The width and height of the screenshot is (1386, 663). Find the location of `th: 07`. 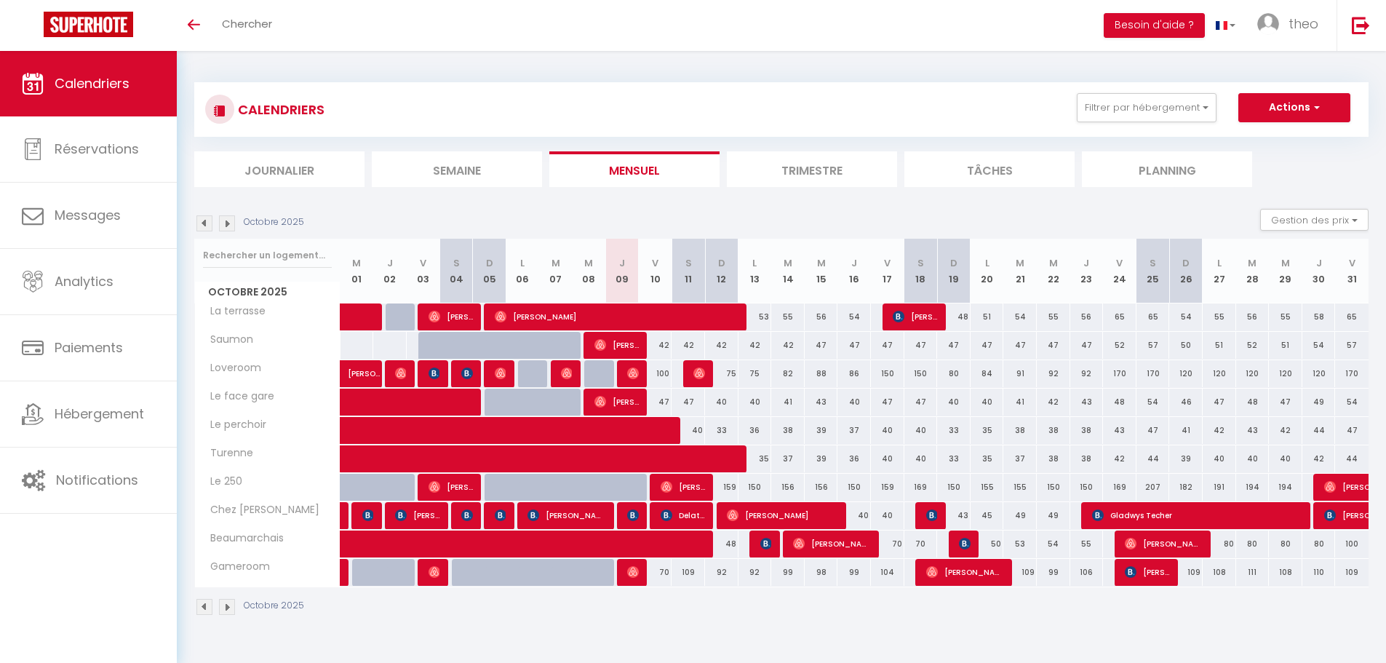

th: 07 is located at coordinates (556, 271).